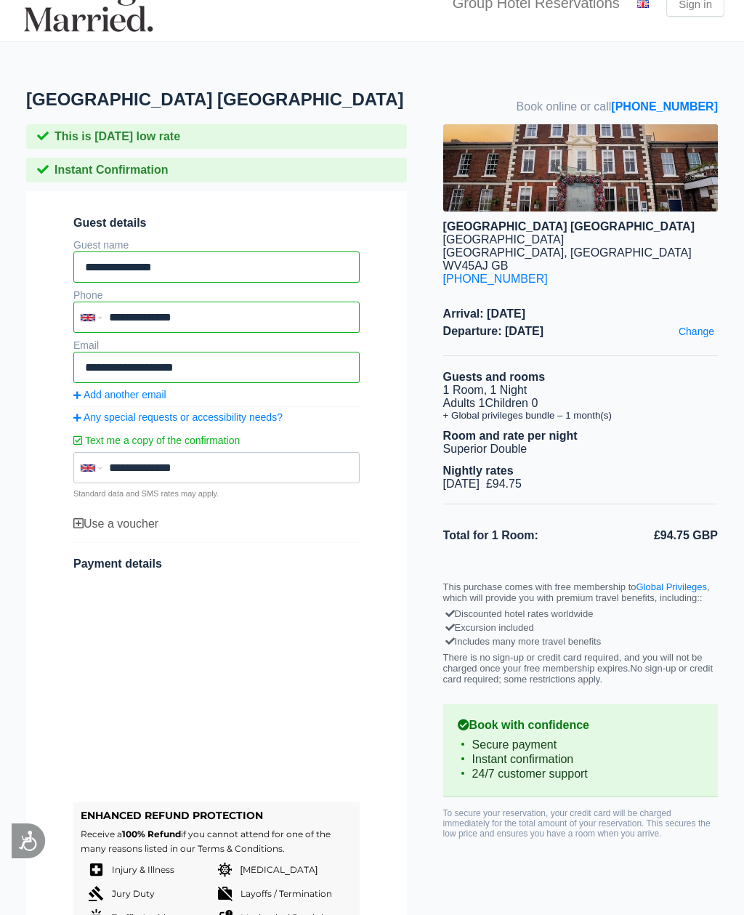 Image resolution: width=744 pixels, height=915 pixels. What do you see at coordinates (101, 245) in the screenshot?
I see `label: Guest name` at bounding box center [101, 245].